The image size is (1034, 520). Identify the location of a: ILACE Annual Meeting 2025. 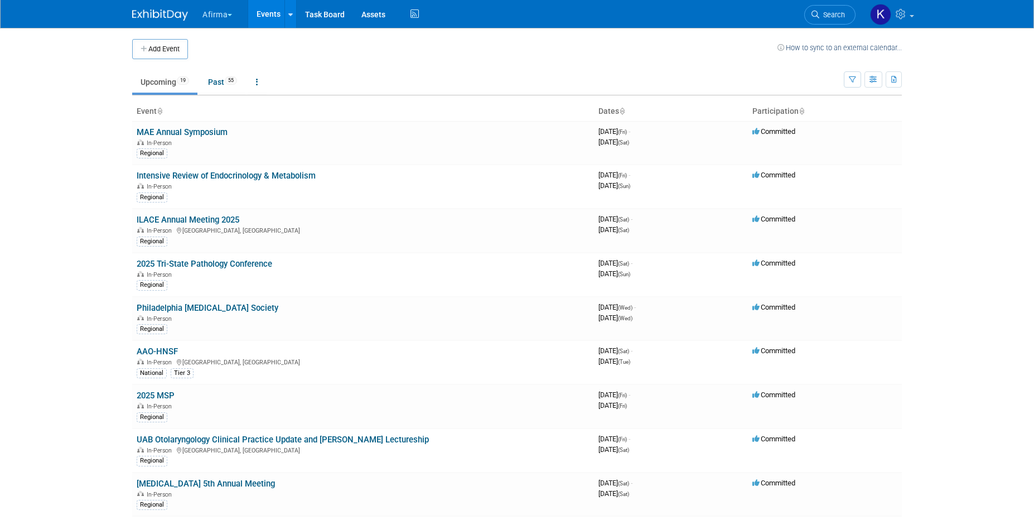
(188, 220).